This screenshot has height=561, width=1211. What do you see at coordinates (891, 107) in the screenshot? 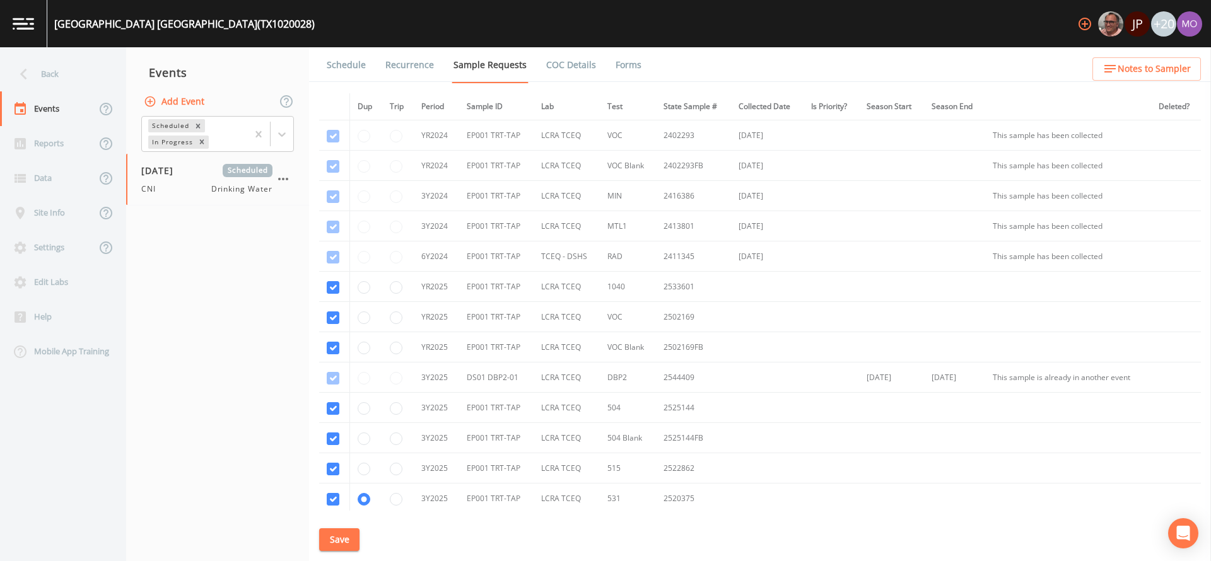
I see `th: Season Start` at bounding box center [891, 107].